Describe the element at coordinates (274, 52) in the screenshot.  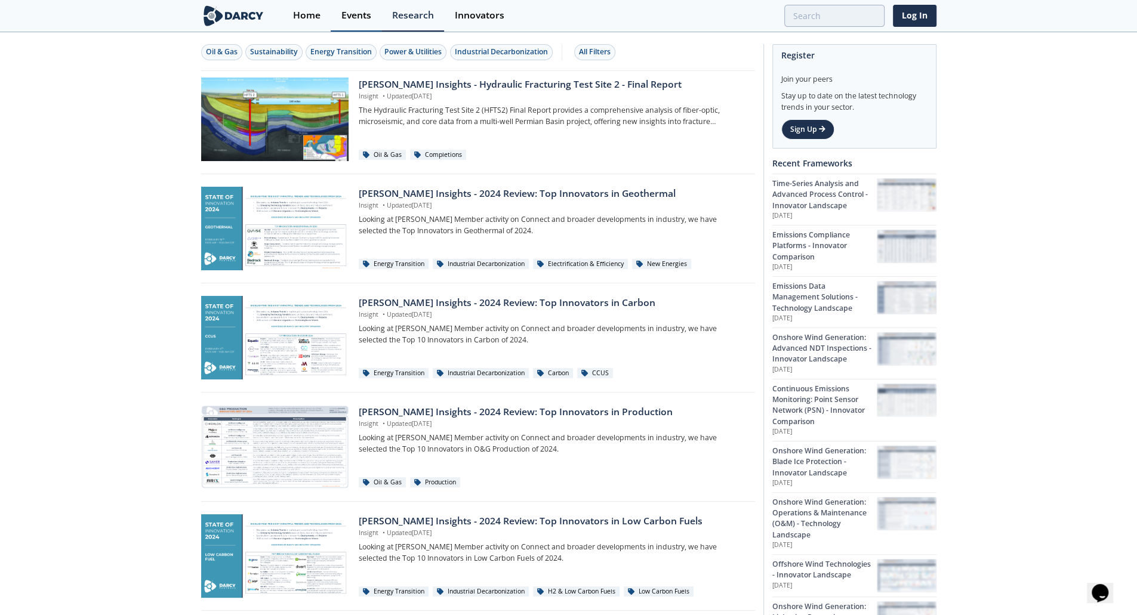
I see `button: Sustainability` at that location.